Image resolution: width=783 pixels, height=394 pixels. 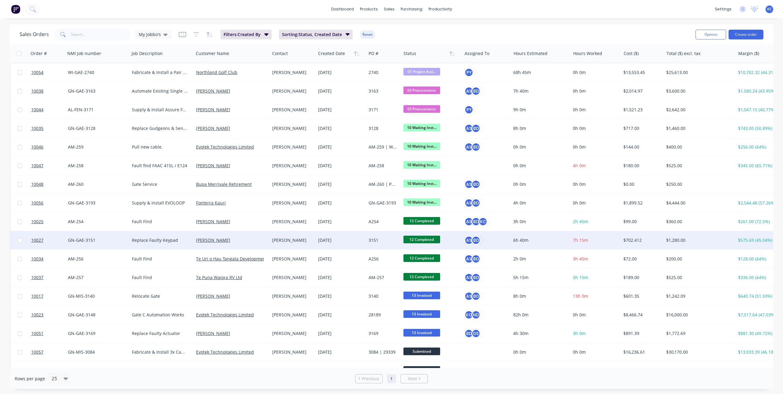 What do you see at coordinates (96, 278) in the screenshot?
I see `div: AM-257` at bounding box center [96, 278].